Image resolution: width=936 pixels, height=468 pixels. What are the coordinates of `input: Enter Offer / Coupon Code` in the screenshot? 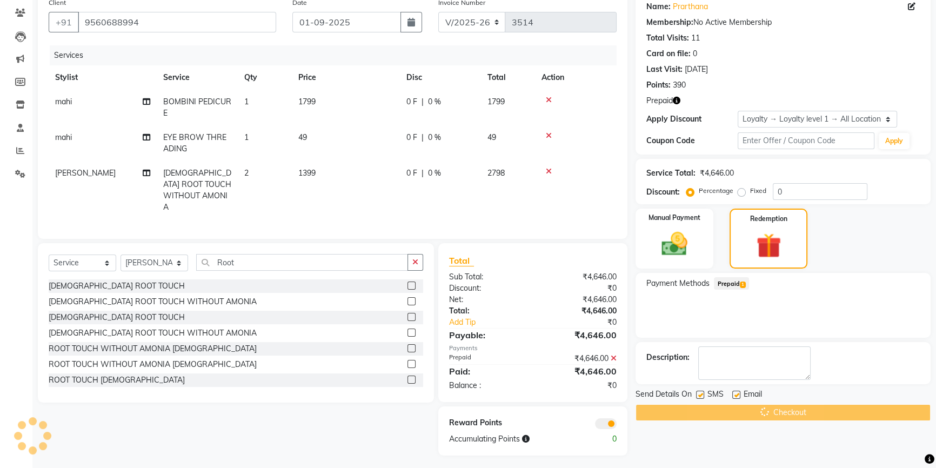 It's located at (806, 141).